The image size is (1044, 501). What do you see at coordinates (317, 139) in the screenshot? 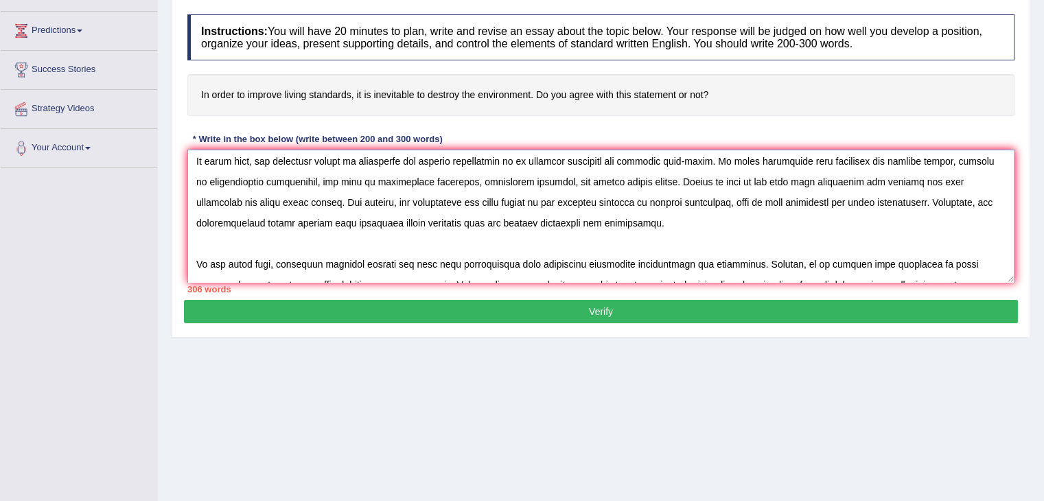
I see `div: * Write in the box below (write between 200 and 300 words)` at bounding box center [317, 139].